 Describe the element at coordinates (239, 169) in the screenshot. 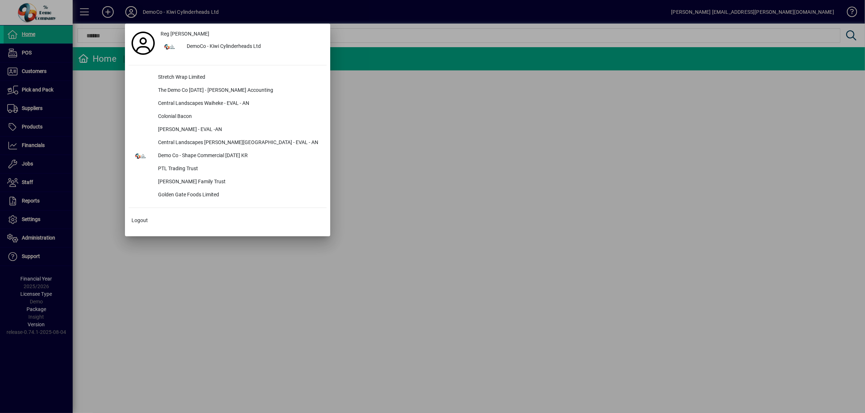

I see `div: PTL Trading Trust` at that location.